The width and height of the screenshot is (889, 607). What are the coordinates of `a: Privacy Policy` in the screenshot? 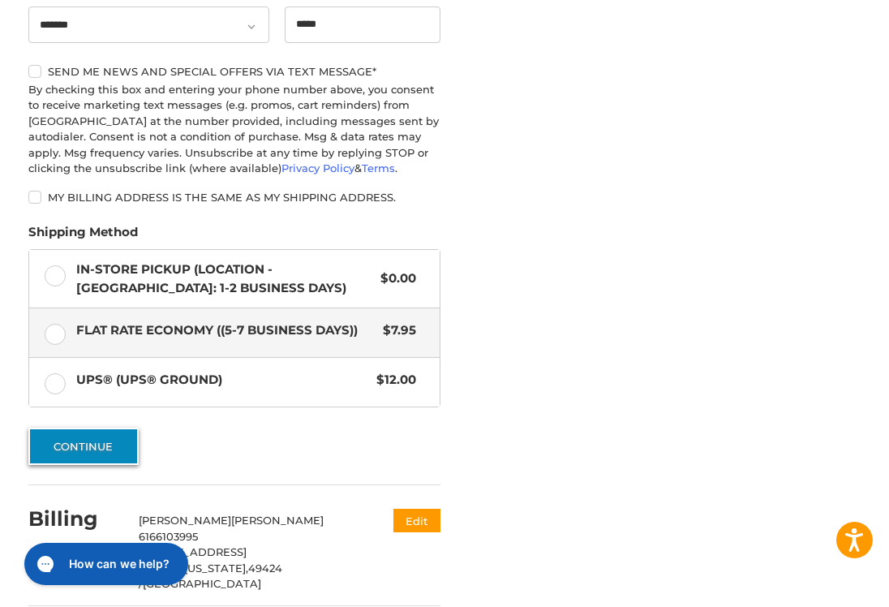 It's located at (318, 168).